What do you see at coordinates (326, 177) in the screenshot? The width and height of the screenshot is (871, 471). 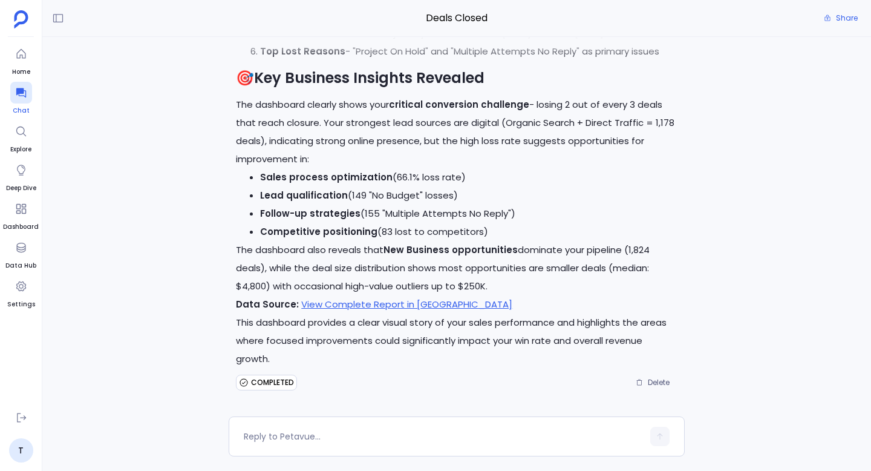 I see `strong: Sales process optimization` at bounding box center [326, 177].